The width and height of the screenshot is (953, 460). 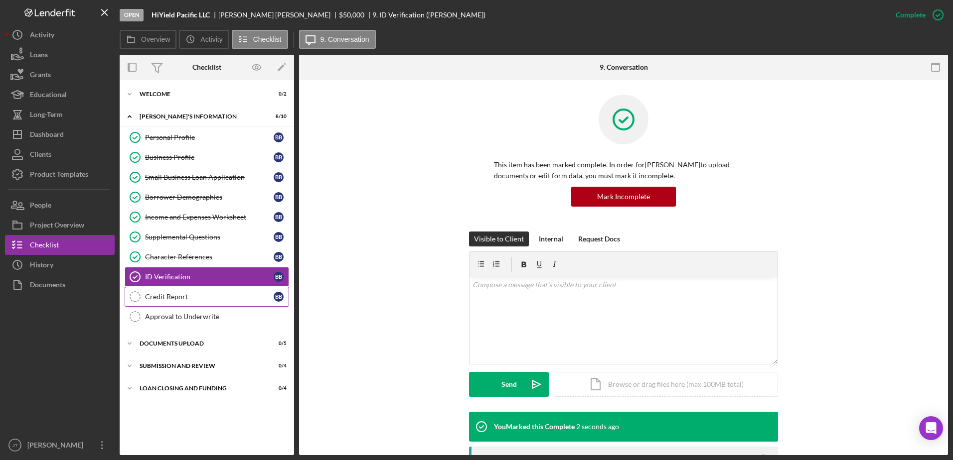 What do you see at coordinates (351, 14) in the screenshot?
I see `span: $50,000` at bounding box center [351, 14].